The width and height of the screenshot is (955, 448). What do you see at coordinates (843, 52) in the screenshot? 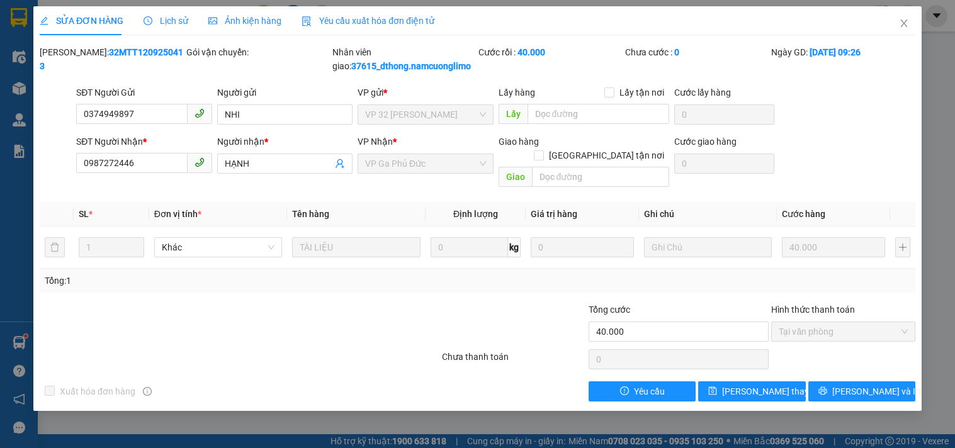
I see `div: Ngày GD:` at bounding box center [843, 52].